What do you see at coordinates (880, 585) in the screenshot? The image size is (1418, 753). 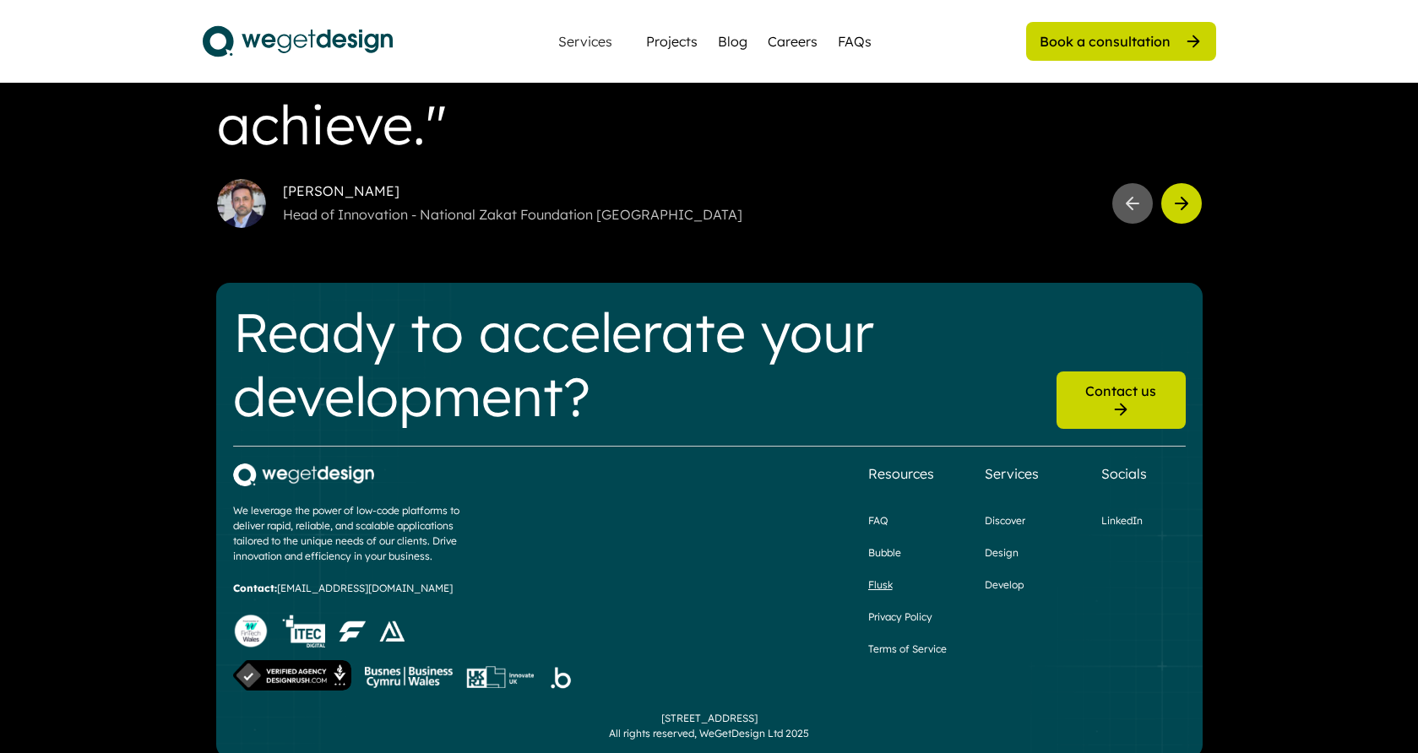 I see `a: Flusk` at bounding box center [880, 585].